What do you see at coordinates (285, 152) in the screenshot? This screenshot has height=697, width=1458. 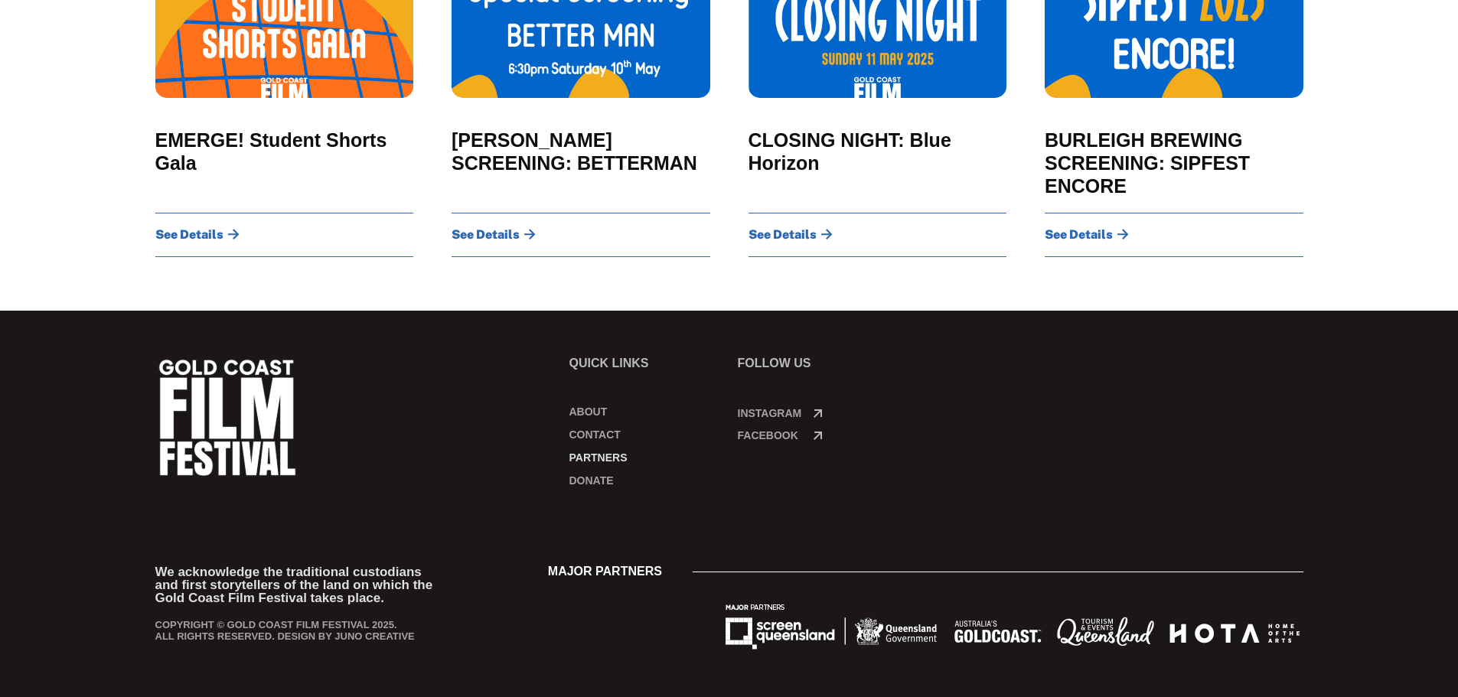 I see `span: EMERGE! Student Shorts Gala` at bounding box center [285, 152].